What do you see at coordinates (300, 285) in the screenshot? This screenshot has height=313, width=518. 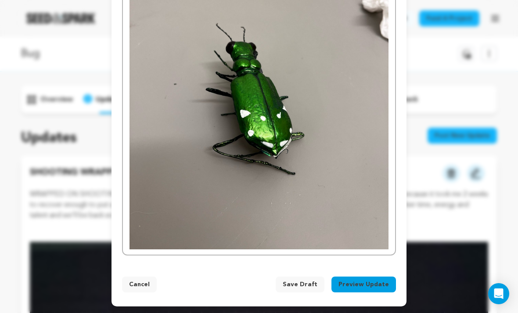 I see `span: Save Draft` at bounding box center [300, 285].